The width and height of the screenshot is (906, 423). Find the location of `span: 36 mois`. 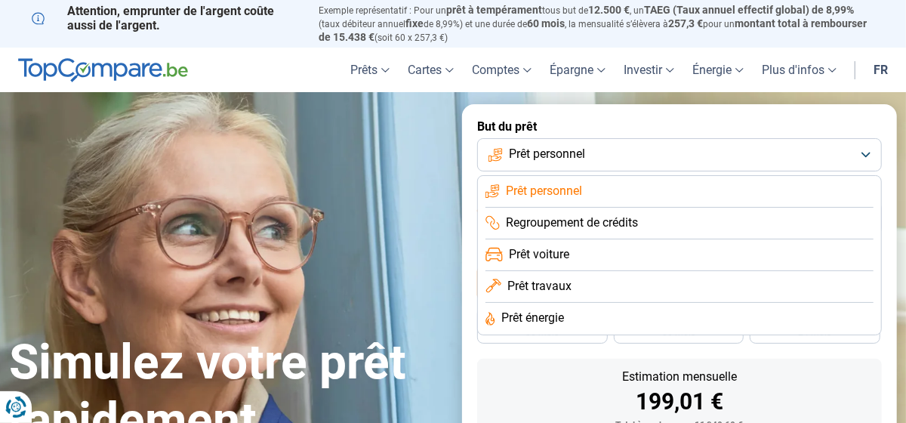

span: 36 mois is located at coordinates (542, 332).